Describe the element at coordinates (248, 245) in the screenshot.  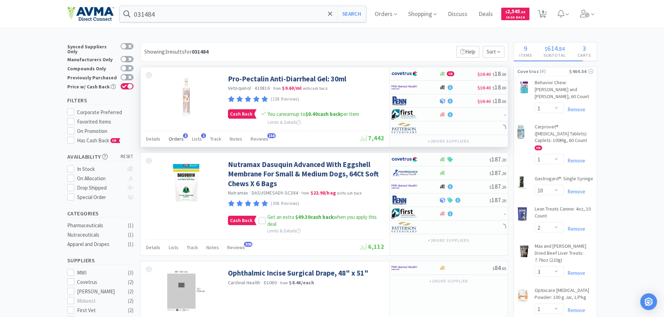
I see `span: 306` at that location.